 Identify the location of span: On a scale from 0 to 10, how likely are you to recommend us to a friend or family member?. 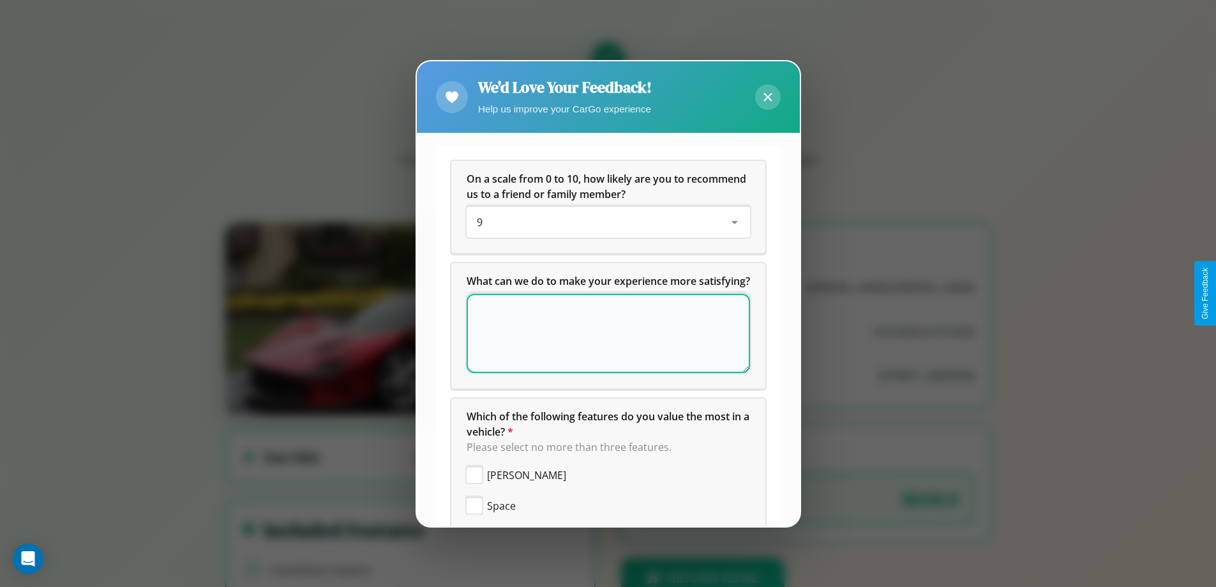
(608, 186).